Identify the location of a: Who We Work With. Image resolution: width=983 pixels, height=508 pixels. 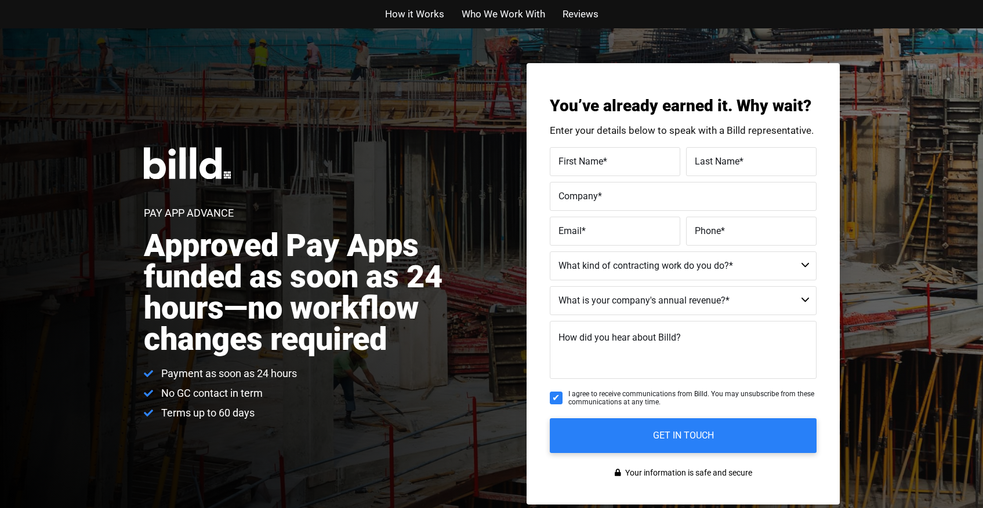
(503, 14).